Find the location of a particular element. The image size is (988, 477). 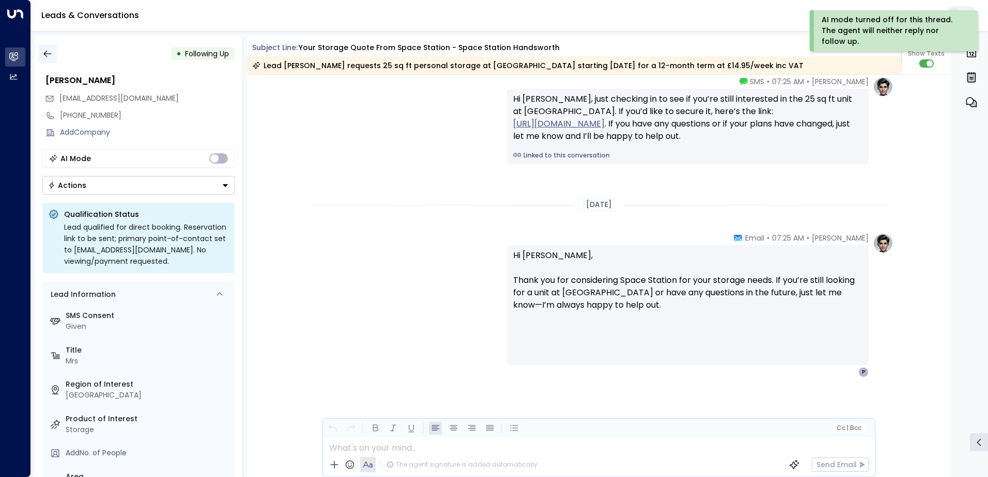

span: Following Up is located at coordinates (207, 54).